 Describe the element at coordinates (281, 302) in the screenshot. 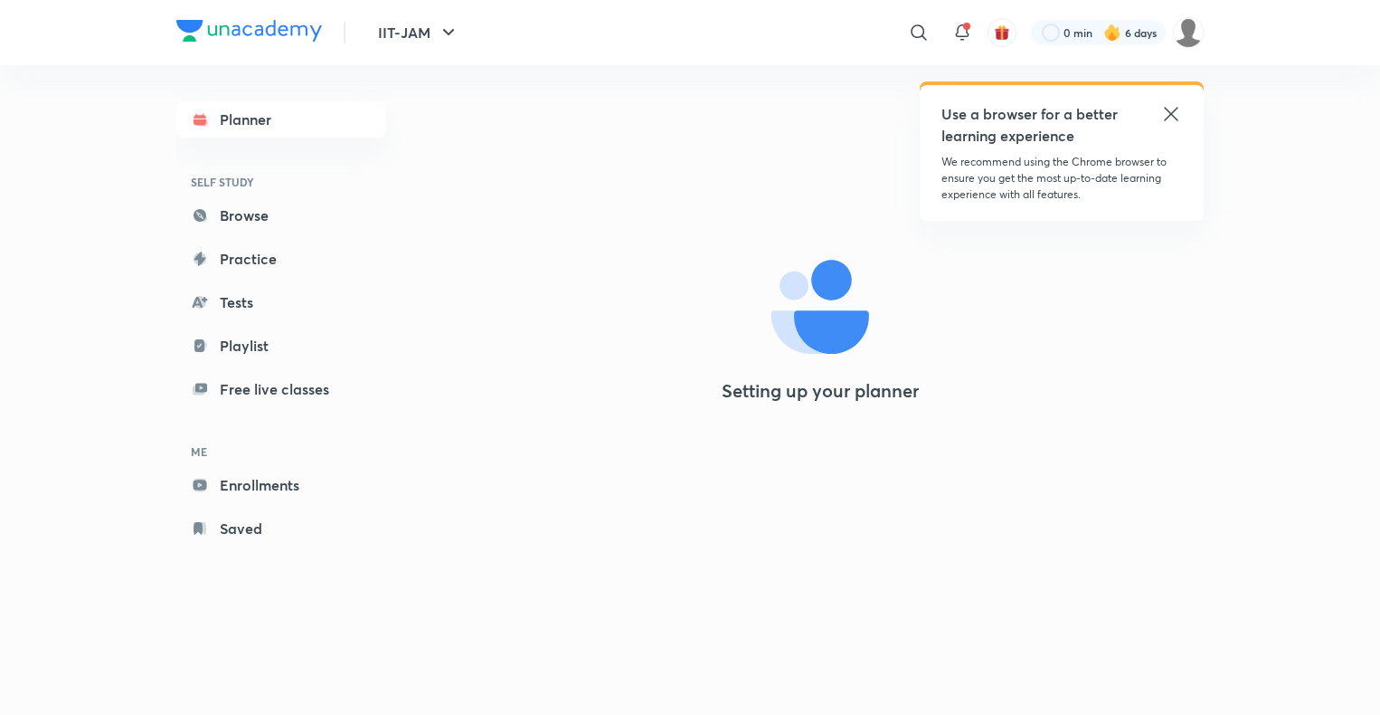

I see `a: Tests` at that location.